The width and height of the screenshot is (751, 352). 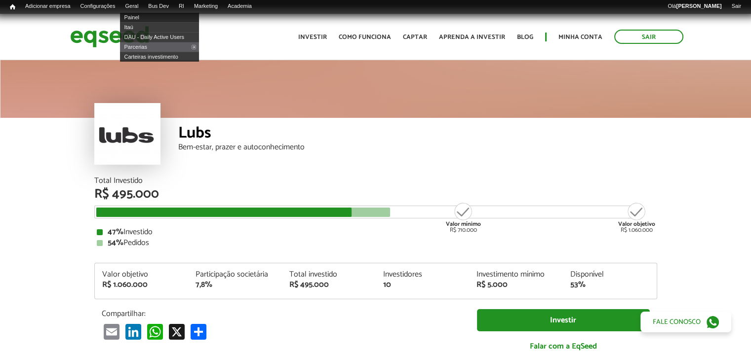 I want to click on div: 7,8%, so click(x=235, y=285).